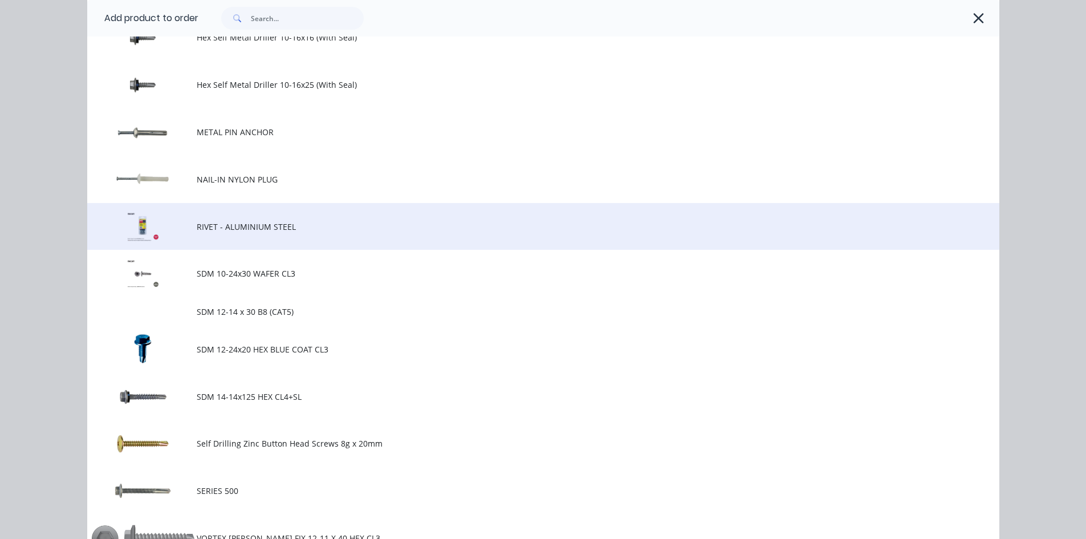 The image size is (1086, 539). I want to click on span: SDM 14-14x125 HEX CL4+SL, so click(518, 396).